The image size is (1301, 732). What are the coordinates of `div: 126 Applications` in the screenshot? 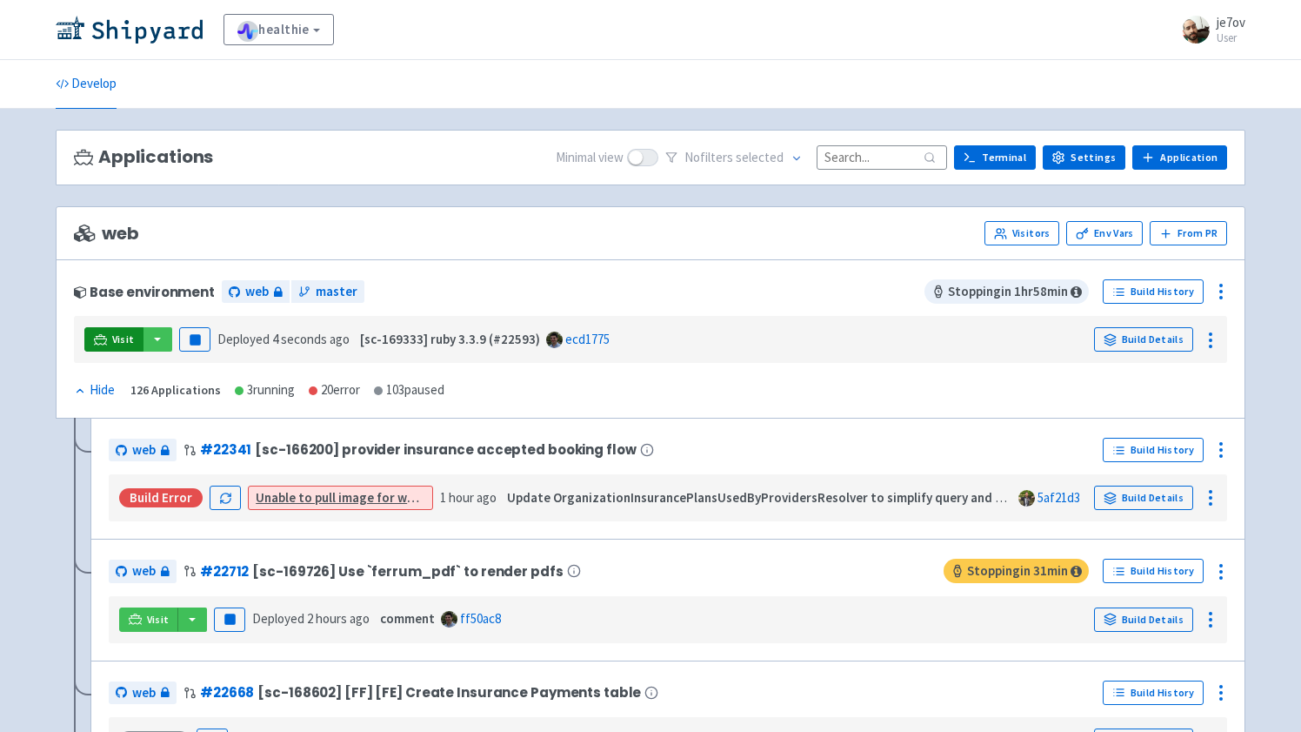 It's located at (176, 390).